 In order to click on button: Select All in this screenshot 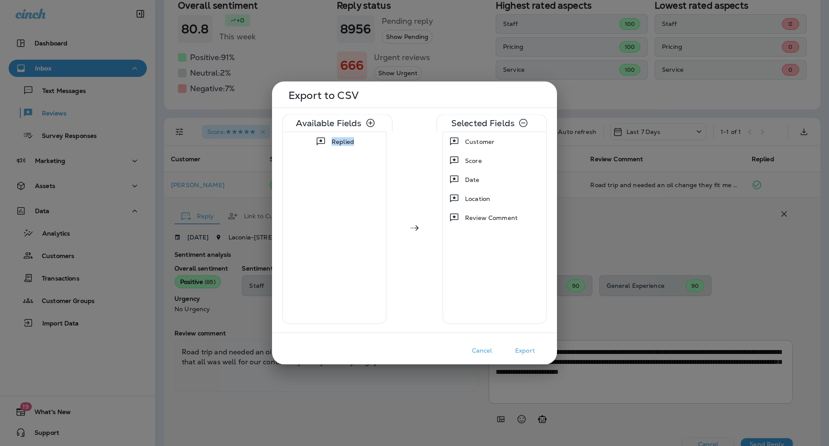, I will do `click(370, 123)`.